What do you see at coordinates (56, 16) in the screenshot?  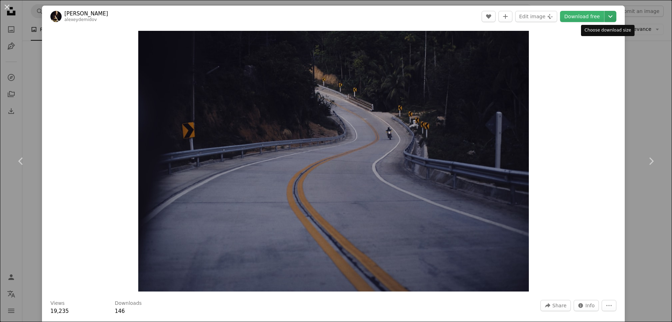 I see `img: Go to Alexey Demidov's profile` at bounding box center [56, 16].